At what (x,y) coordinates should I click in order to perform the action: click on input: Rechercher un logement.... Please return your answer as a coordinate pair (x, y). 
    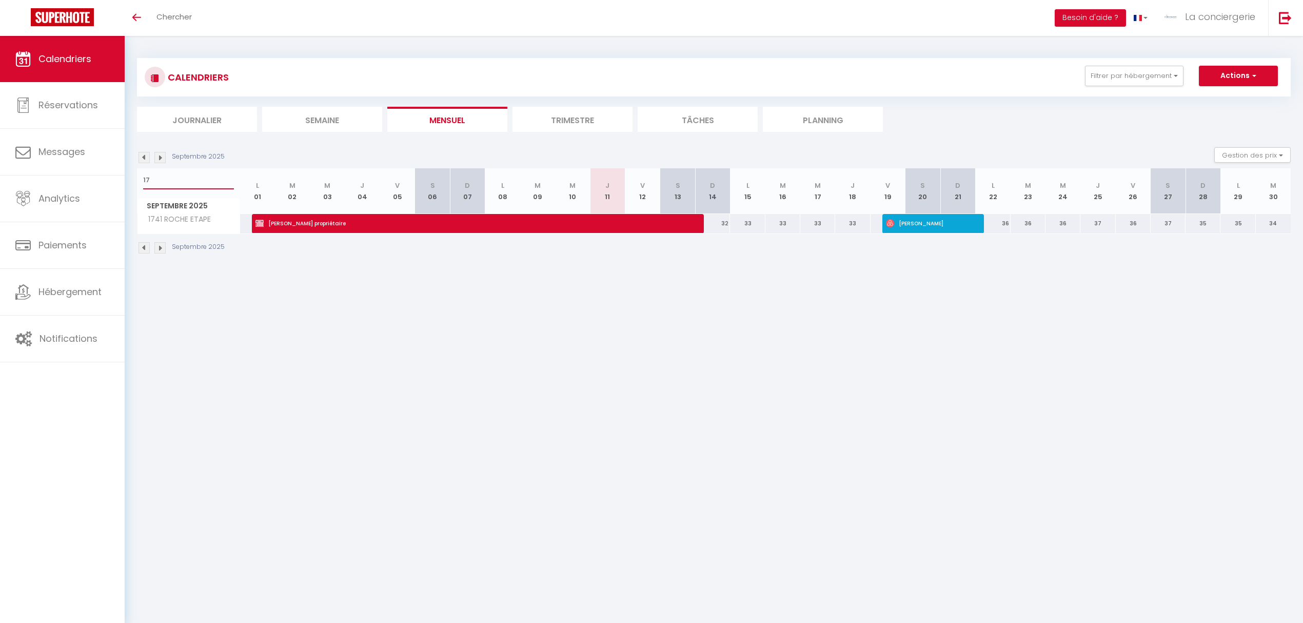
    Looking at the image, I should click on (188, 180).